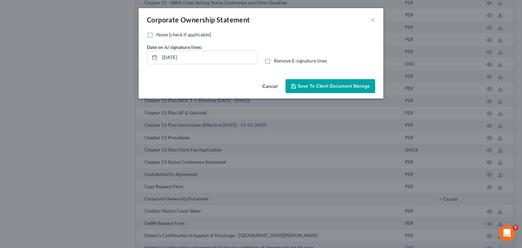  What do you see at coordinates (334, 86) in the screenshot?
I see `span: Save to Client Document Storage` at bounding box center [334, 86].